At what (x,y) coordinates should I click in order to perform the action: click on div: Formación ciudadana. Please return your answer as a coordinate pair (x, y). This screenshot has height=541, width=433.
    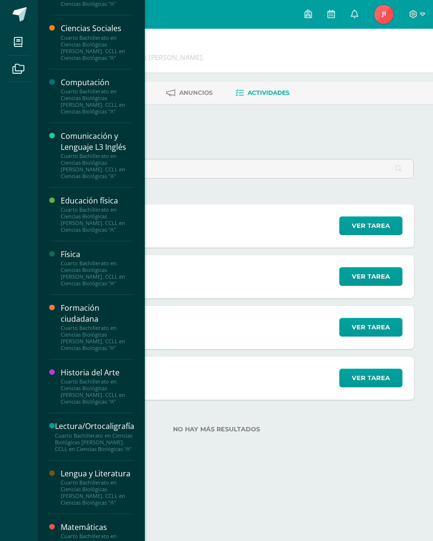
    Looking at the image, I should click on (97, 313).